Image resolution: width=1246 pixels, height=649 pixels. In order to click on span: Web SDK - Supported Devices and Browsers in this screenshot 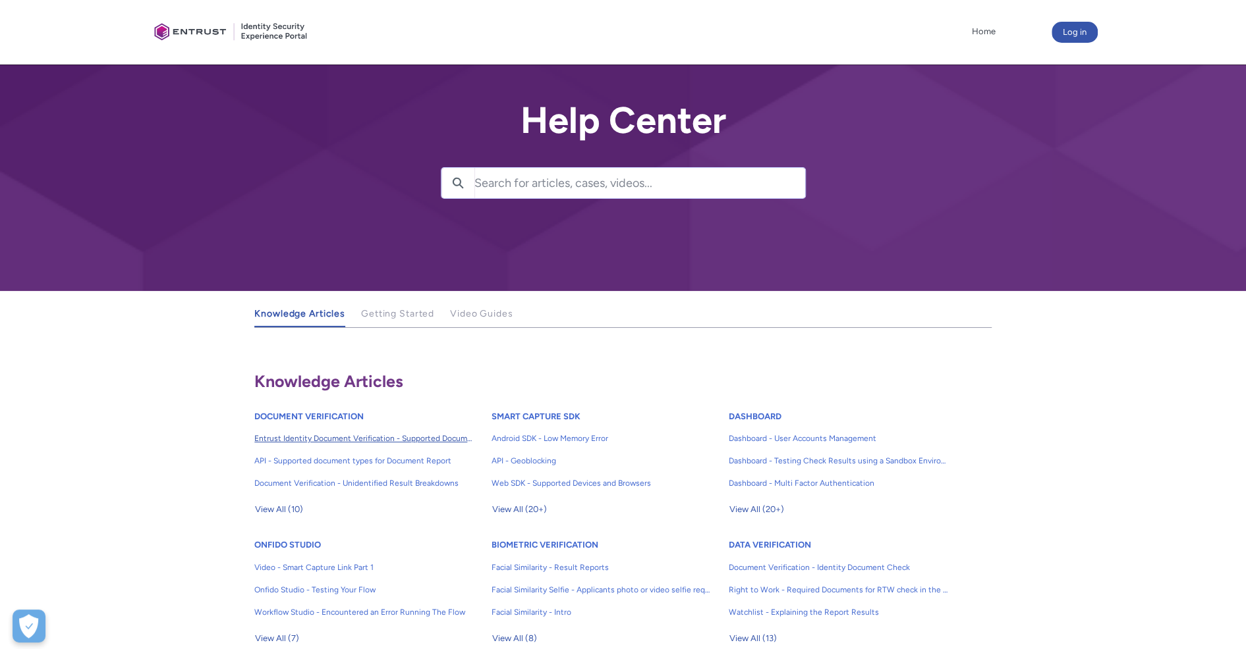, I will do `click(601, 483)`.